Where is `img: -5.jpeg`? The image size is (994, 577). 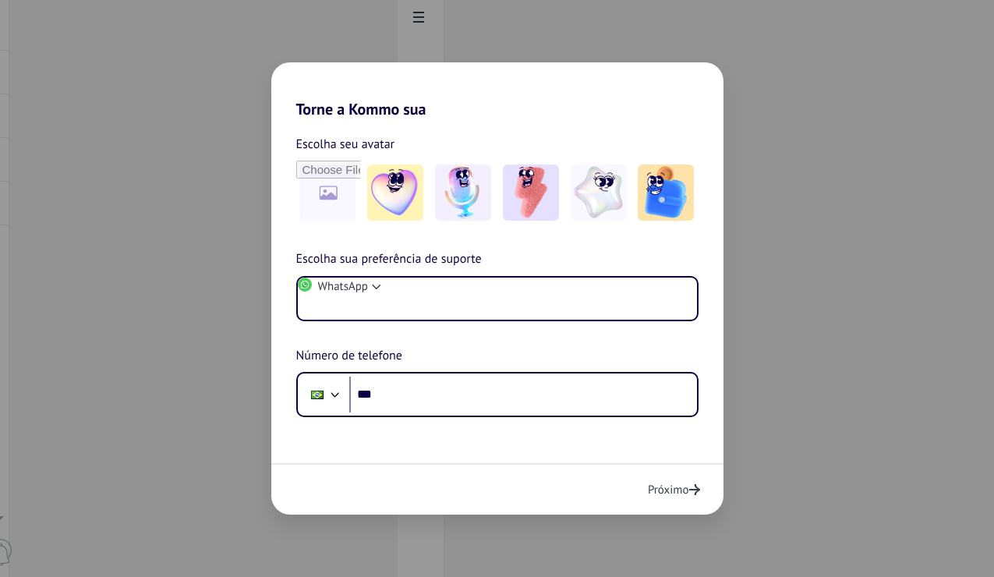 img: -5.jpeg is located at coordinates (666, 193).